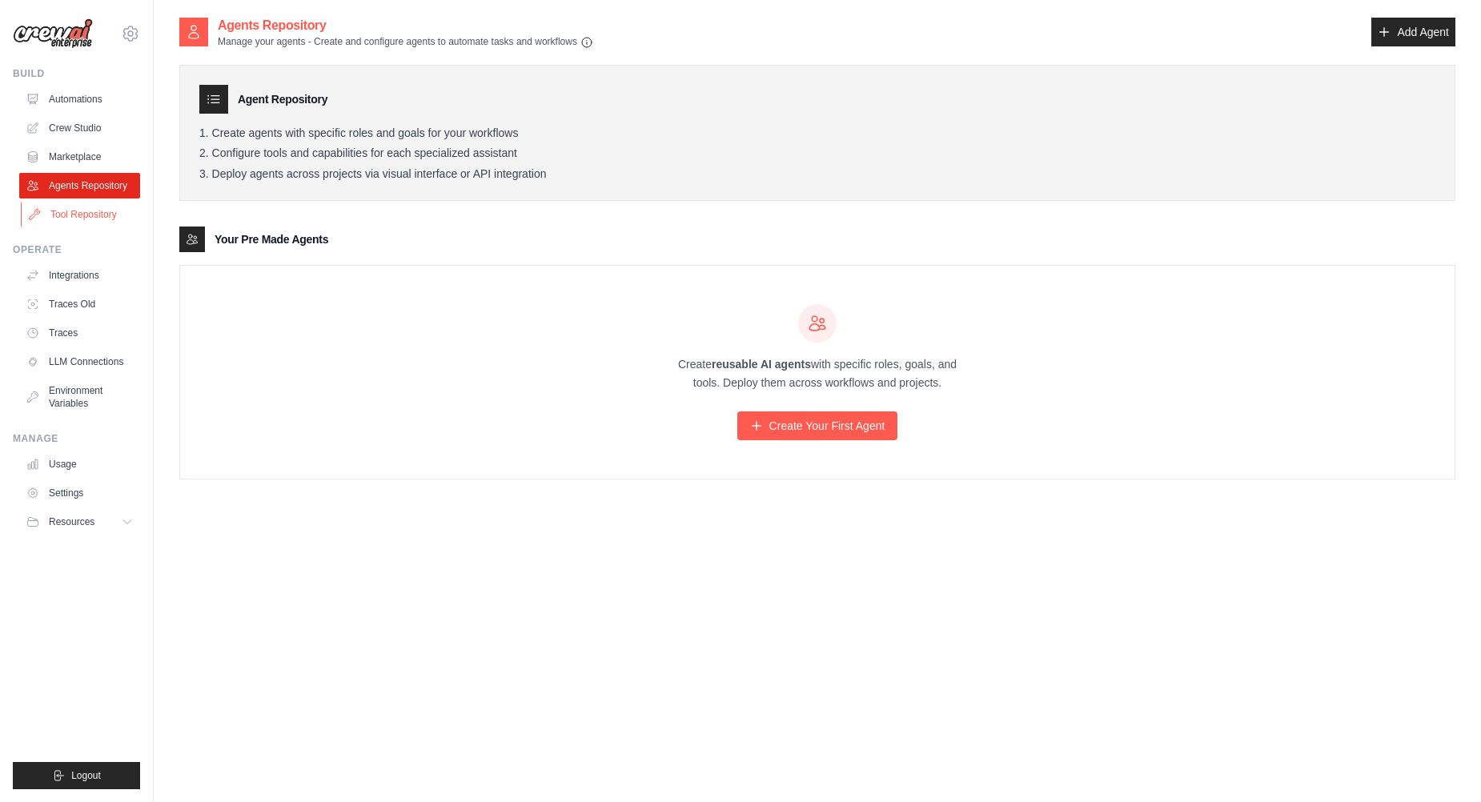 This screenshot has height=802, width=1481. What do you see at coordinates (283, 99) in the screenshot?
I see `h3: Agent Repository` at bounding box center [283, 99].